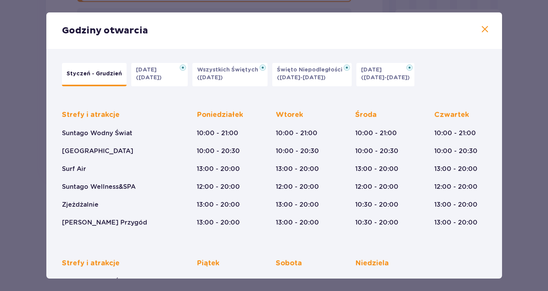 This screenshot has width=548, height=291. Describe the element at coordinates (94, 75) in the screenshot. I see `button: Styczeń - Grudzień` at that location.